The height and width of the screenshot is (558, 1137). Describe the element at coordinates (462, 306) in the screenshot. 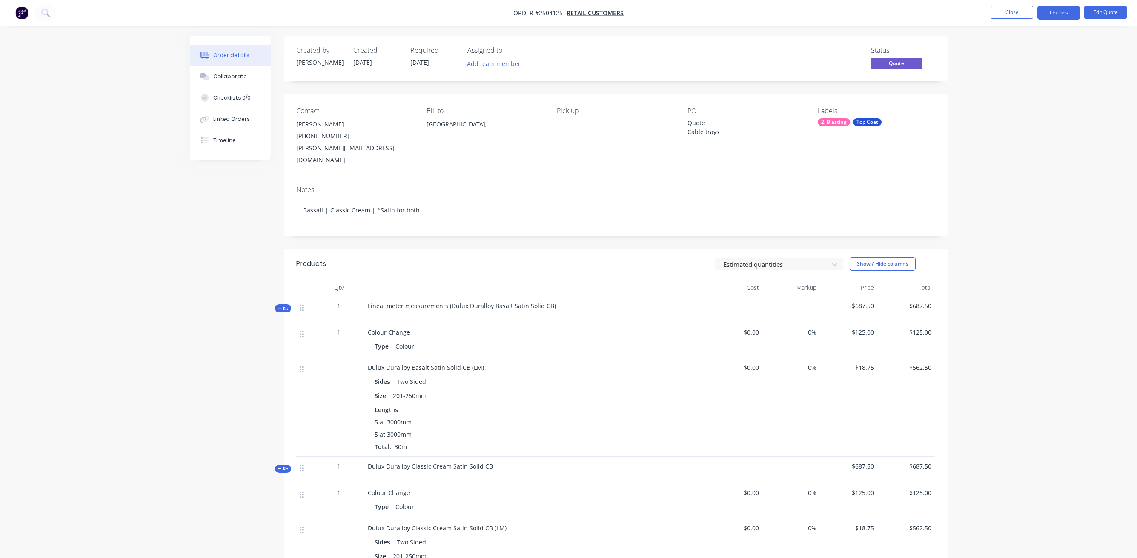

I see `span: Lineal meter measurements (Dulux Duralloy Basalt Satin Solid CB)` at that location.